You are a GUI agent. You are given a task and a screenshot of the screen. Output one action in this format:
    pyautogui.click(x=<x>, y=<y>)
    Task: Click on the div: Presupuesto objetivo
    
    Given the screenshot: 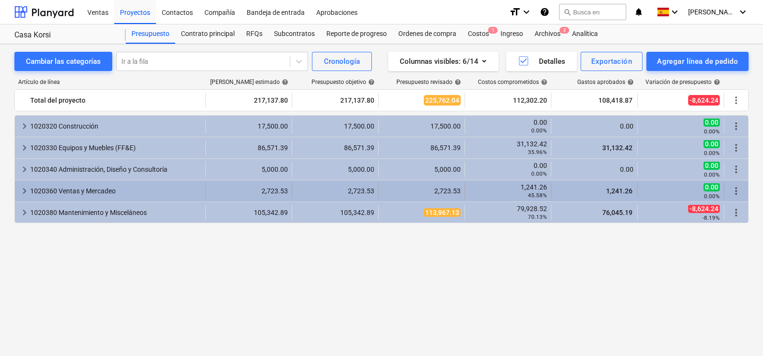 What is the action you would take?
    pyautogui.click(x=343, y=82)
    